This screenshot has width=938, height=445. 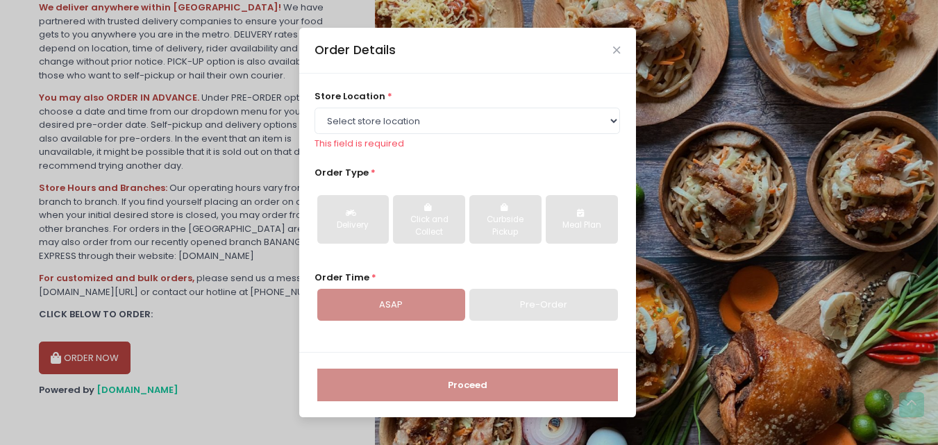 I want to click on div: Meal Plan, so click(x=581, y=226).